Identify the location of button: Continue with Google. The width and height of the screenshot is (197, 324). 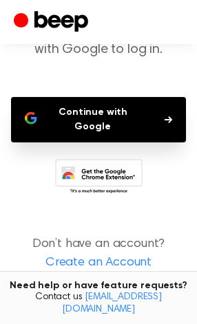
(98, 120).